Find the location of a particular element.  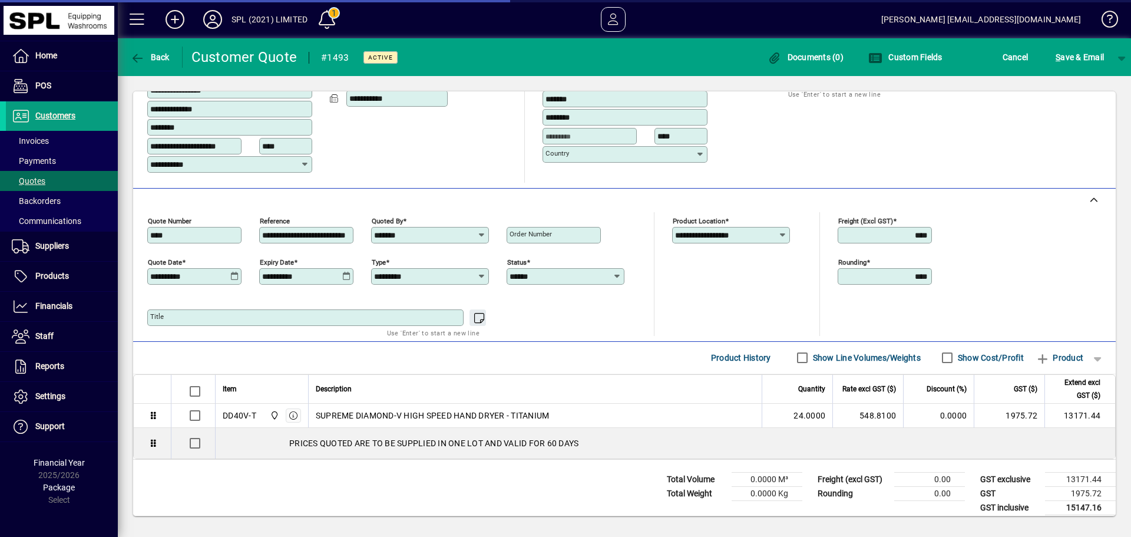

a: Home is located at coordinates (62, 56).